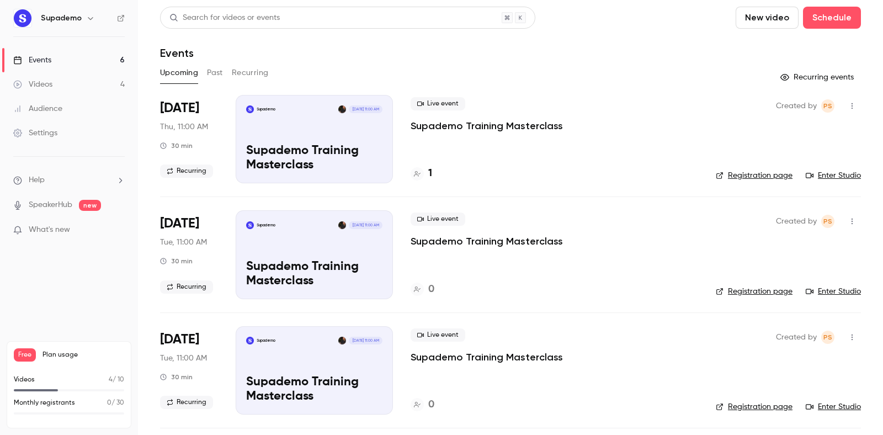 This screenshot has height=435, width=883. I want to click on div: Sep 30 Tue, 11:00 AM (America/Toronto), so click(189, 254).